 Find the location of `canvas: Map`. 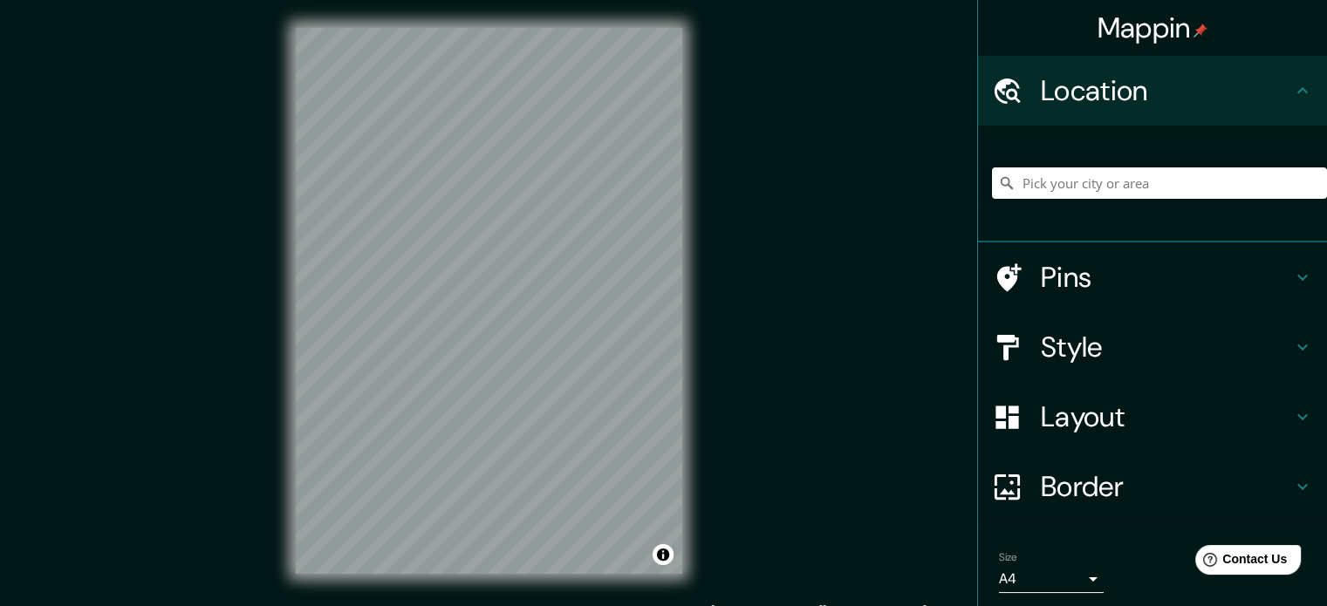

canvas: Map is located at coordinates (489, 301).